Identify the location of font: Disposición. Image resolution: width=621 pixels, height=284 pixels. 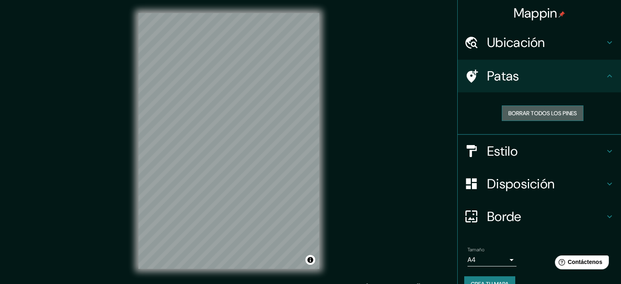
(521, 184).